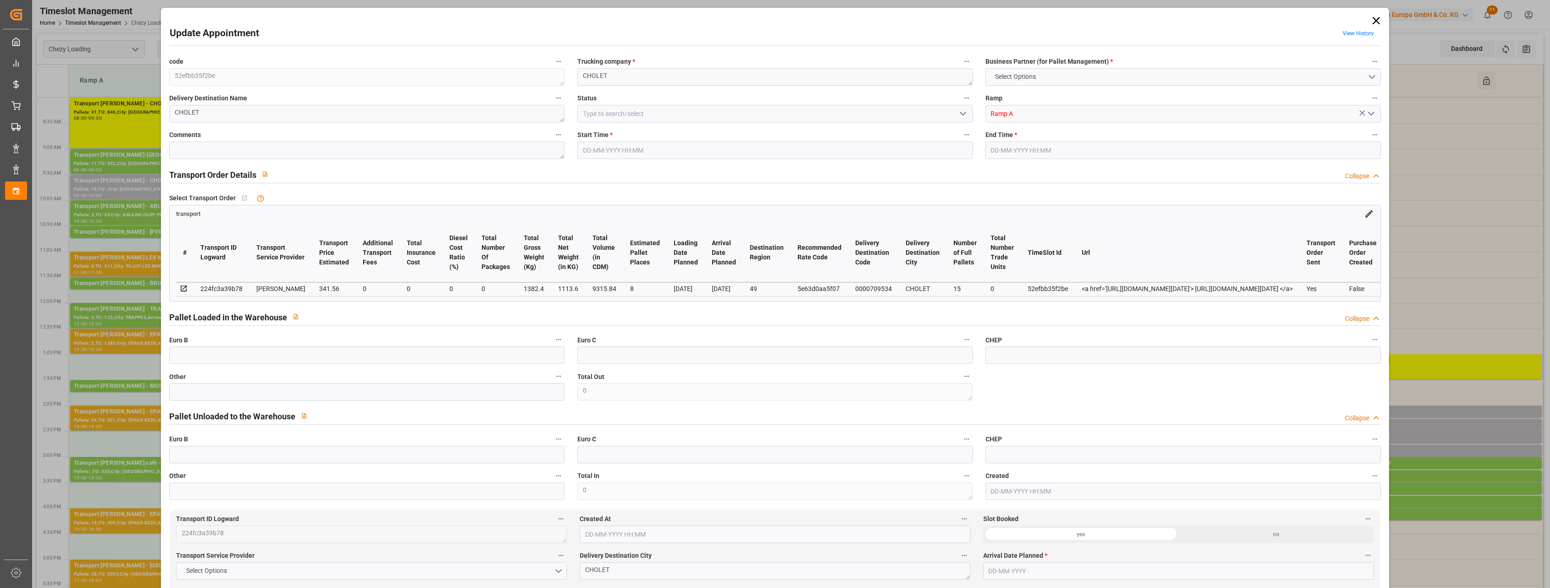 The width and height of the screenshot is (1550, 588). I want to click on input: Type to search/select, so click(775, 114).